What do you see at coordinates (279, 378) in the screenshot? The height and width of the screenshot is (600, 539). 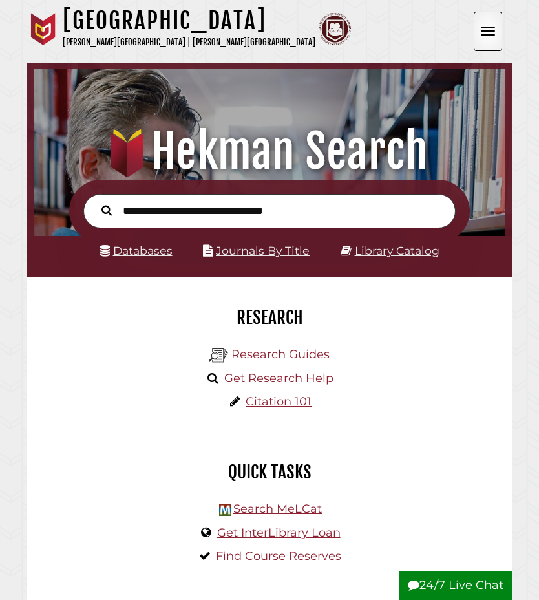 I see `a: Get Research Help` at bounding box center [279, 378].